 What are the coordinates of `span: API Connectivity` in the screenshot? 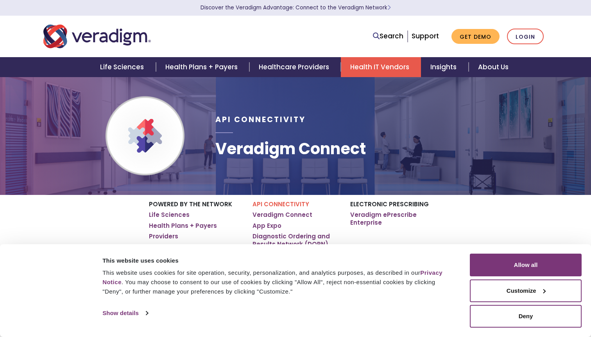 It's located at (260, 119).